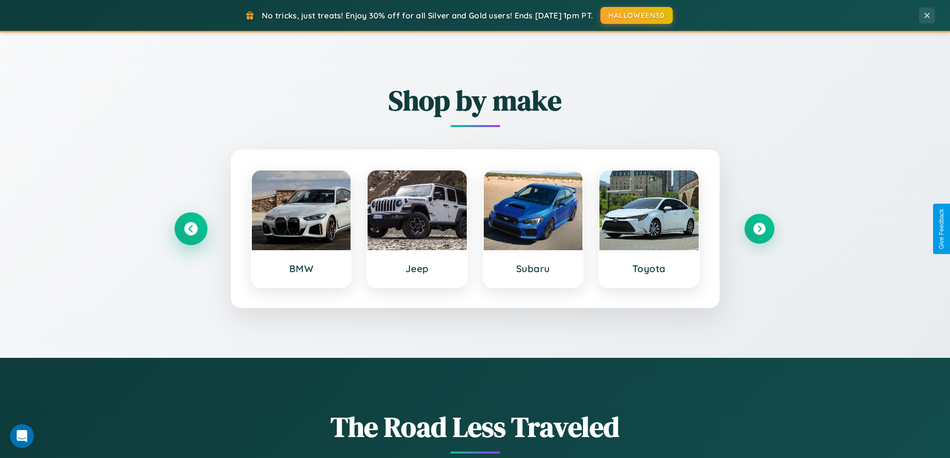 This screenshot has height=458, width=950. Describe the element at coordinates (475, 427) in the screenshot. I see `h1: The Road Less Traveled` at that location.